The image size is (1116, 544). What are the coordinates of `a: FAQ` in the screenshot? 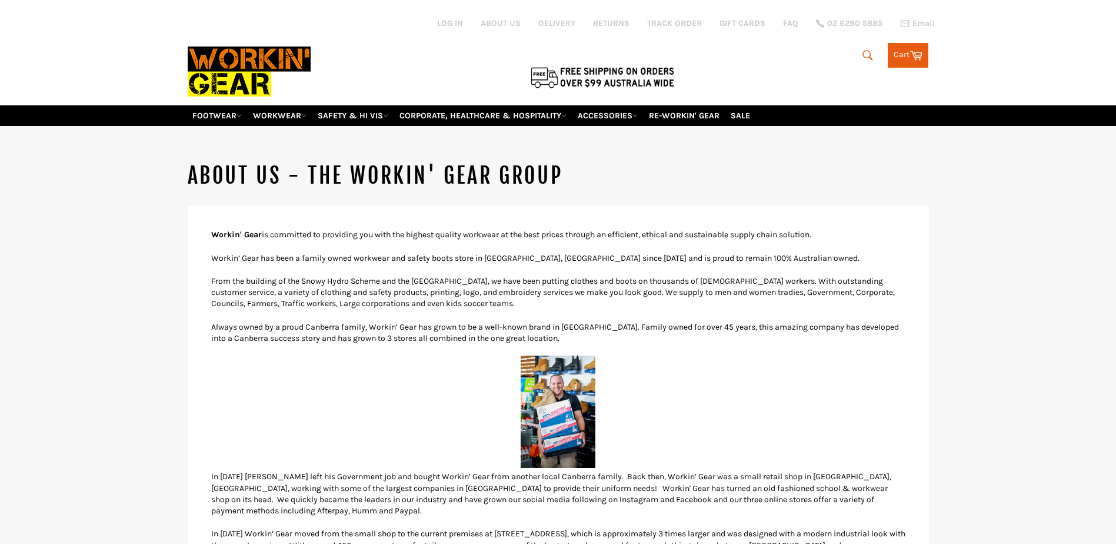 It's located at (791, 23).